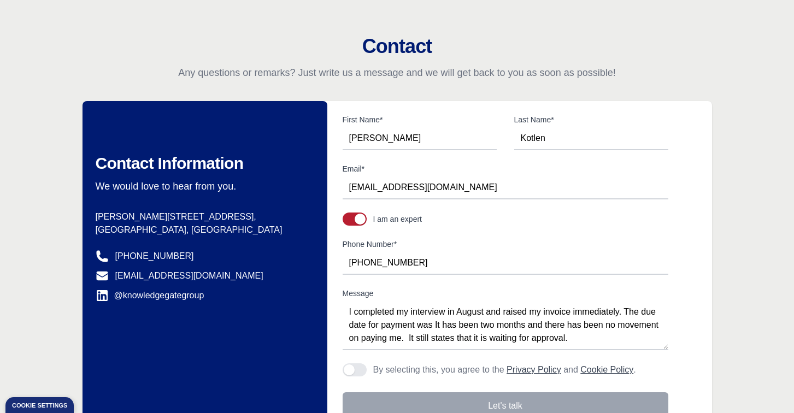 Image resolution: width=794 pixels, height=413 pixels. I want to click on div: I am an expert, so click(398, 219).